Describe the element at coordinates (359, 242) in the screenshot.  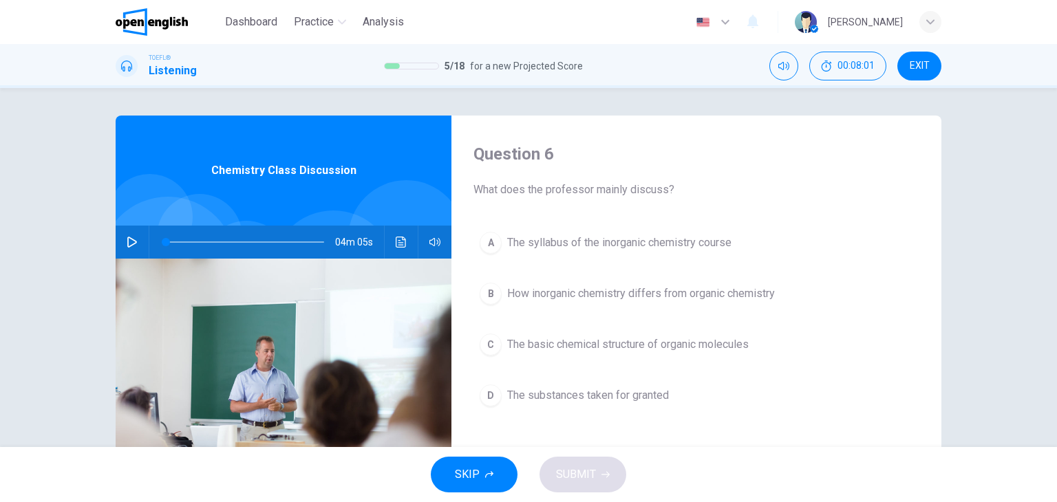
I see `span: 04m 05s` at that location.